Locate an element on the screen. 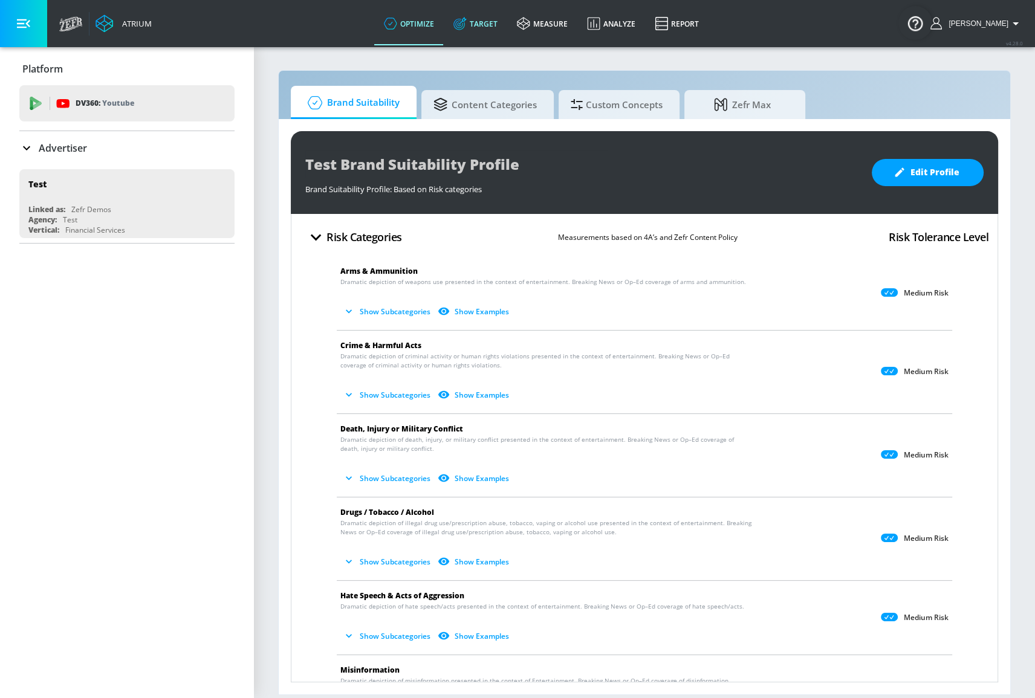  a: Atrium is located at coordinates (123, 24).